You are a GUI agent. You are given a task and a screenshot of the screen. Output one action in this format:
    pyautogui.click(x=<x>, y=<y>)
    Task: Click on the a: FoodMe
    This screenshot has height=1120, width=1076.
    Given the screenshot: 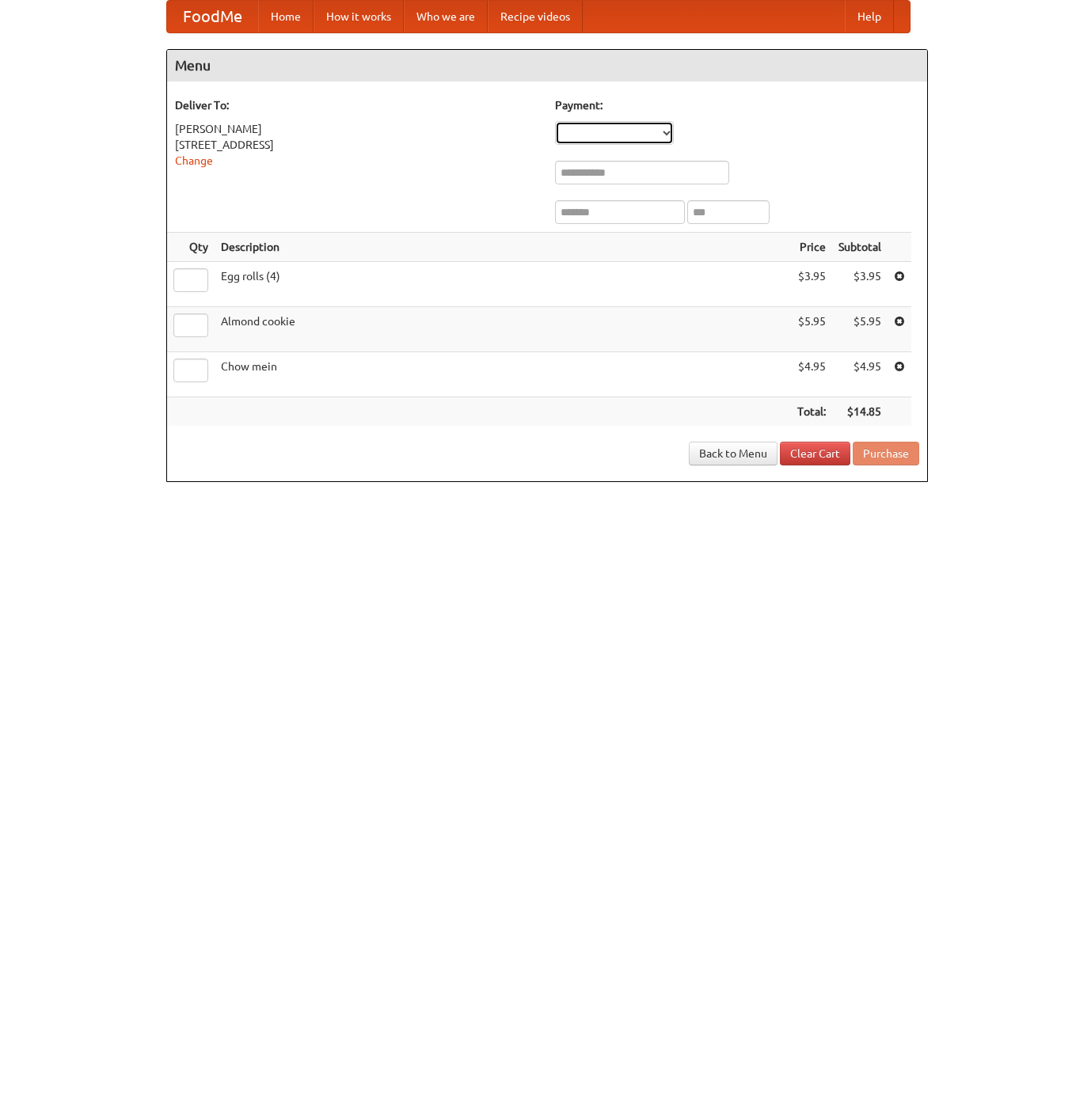 What is the action you would take?
    pyautogui.click(x=212, y=16)
    